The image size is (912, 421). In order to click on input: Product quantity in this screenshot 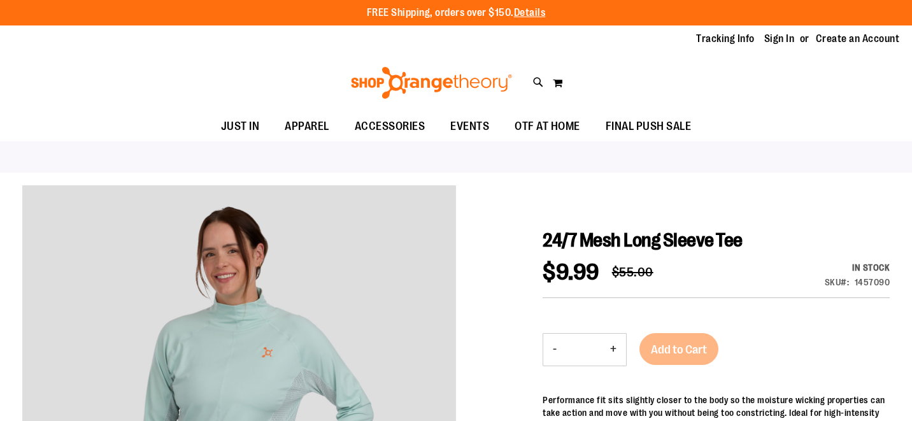, I will do `click(584, 350)`.